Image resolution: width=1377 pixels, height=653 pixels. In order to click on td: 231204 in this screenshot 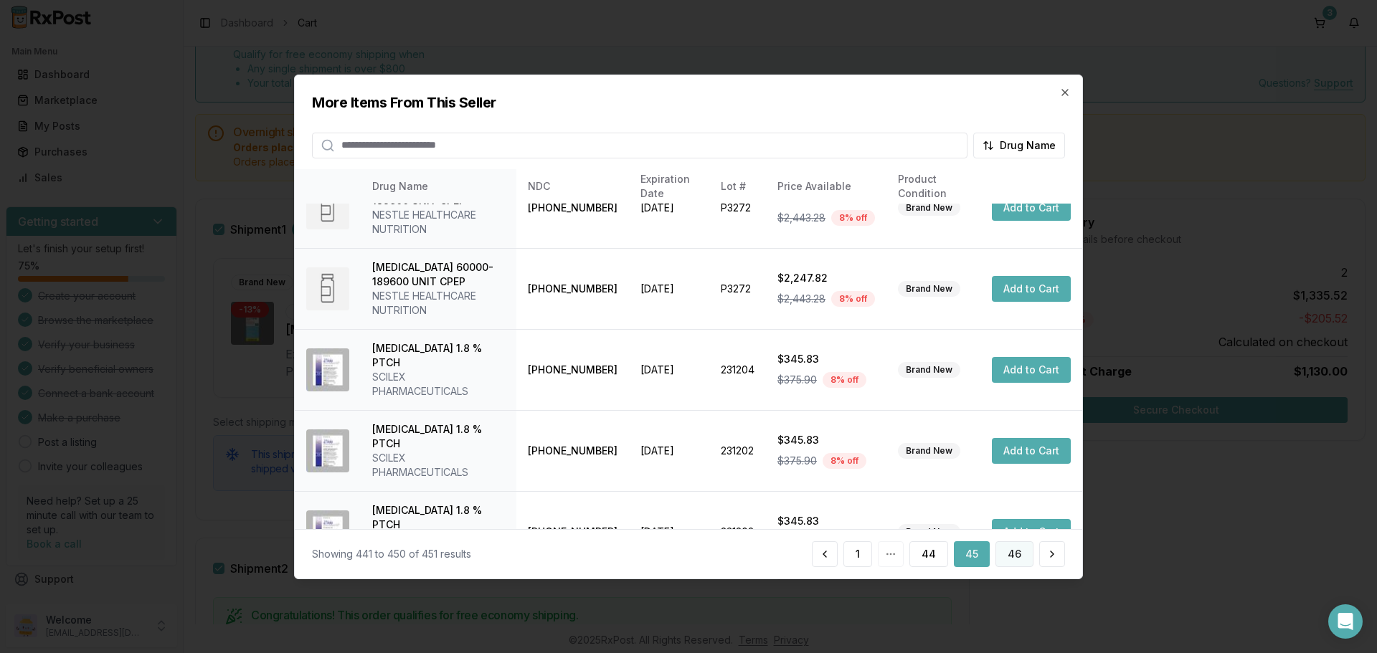, I will do `click(737, 369)`.